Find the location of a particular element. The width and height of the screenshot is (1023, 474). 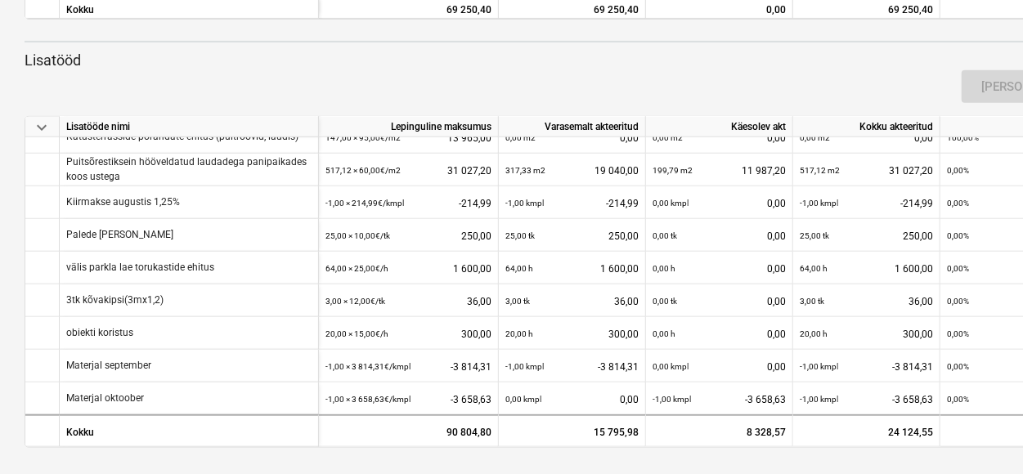

span: keyboard_arrow_down is located at coordinates (42, 128).